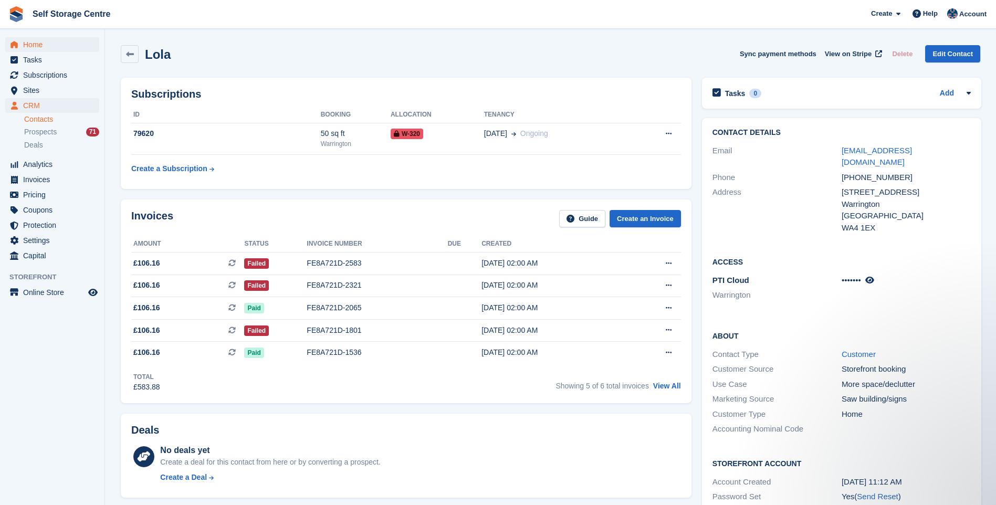  I want to click on div: 71, so click(92, 132).